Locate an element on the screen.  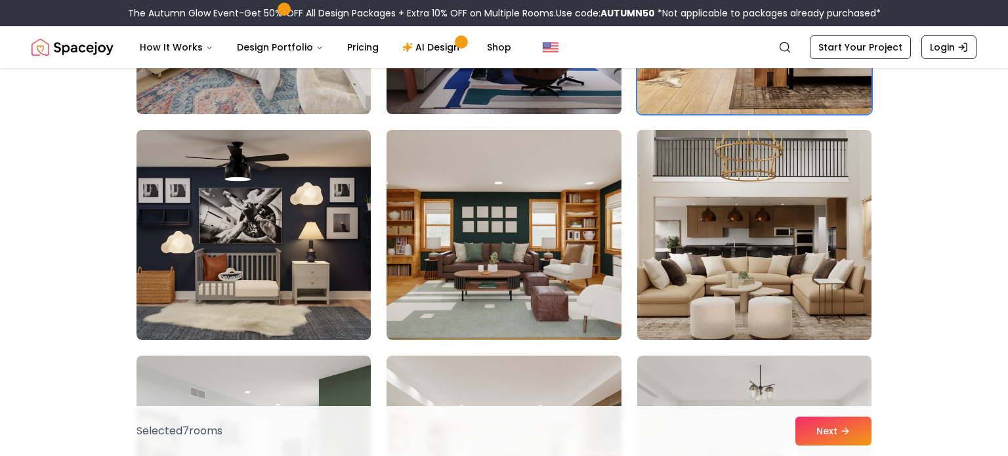
button: Design Portfolio is located at coordinates (280, 47).